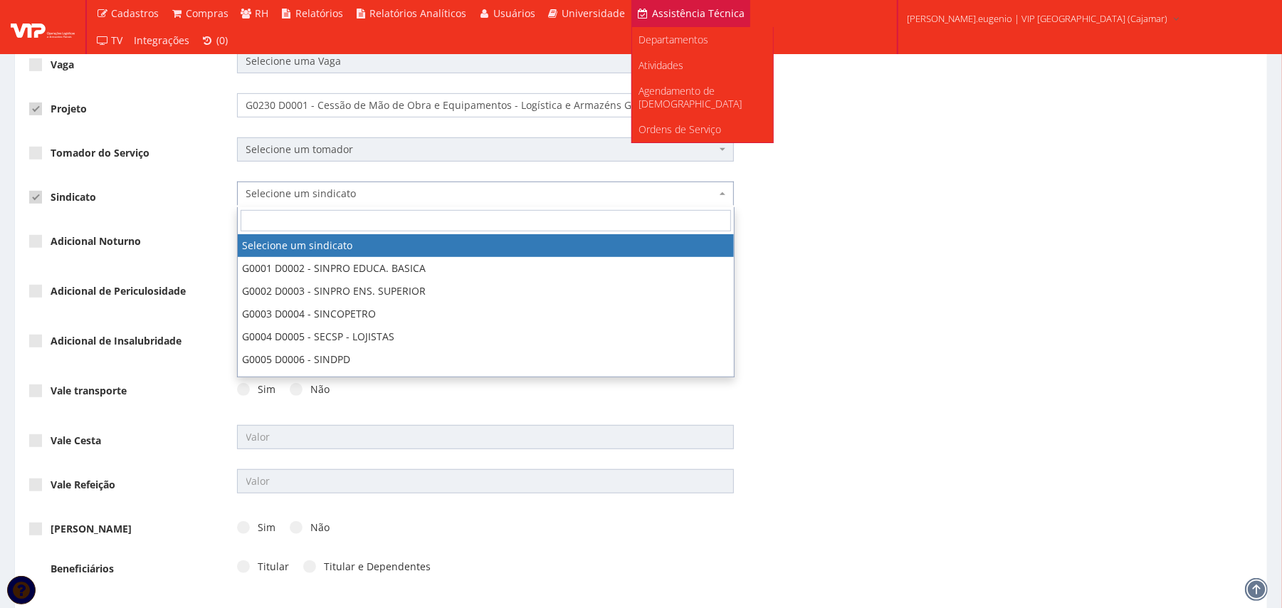  Describe the element at coordinates (703, 65) in the screenshot. I see `a: Atividades` at that location.